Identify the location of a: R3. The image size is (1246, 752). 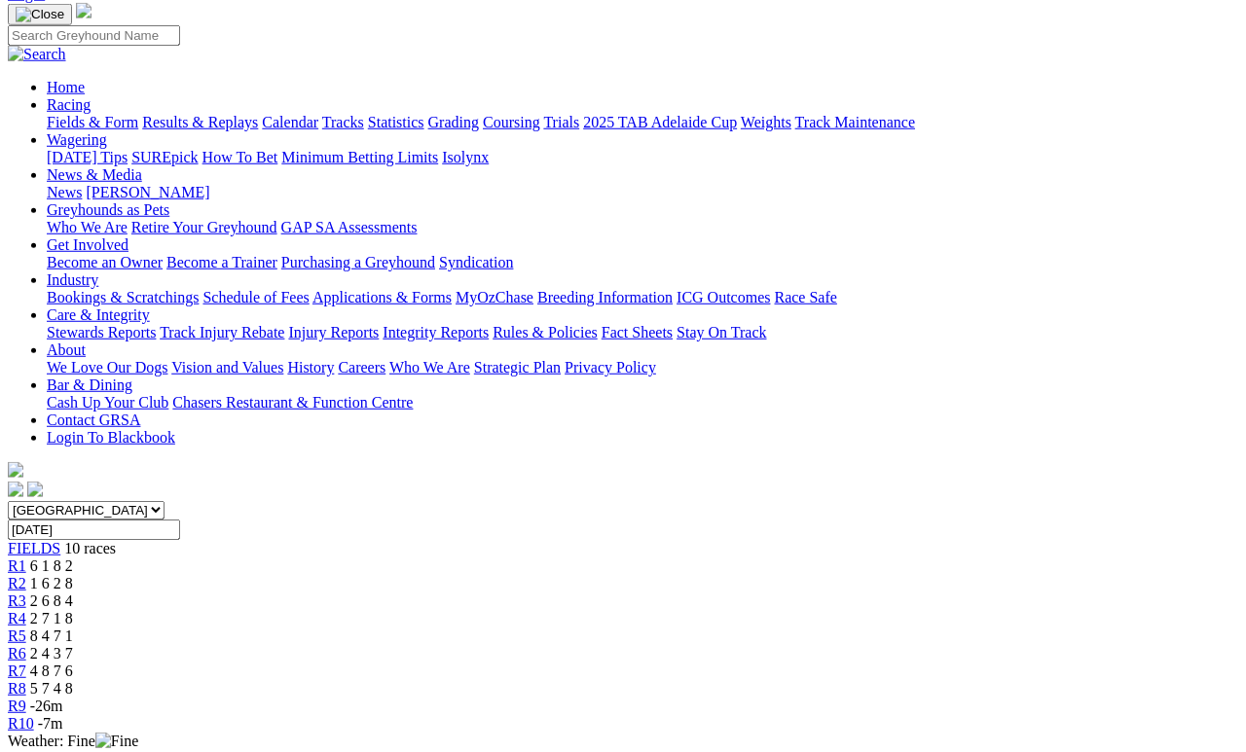
(17, 601).